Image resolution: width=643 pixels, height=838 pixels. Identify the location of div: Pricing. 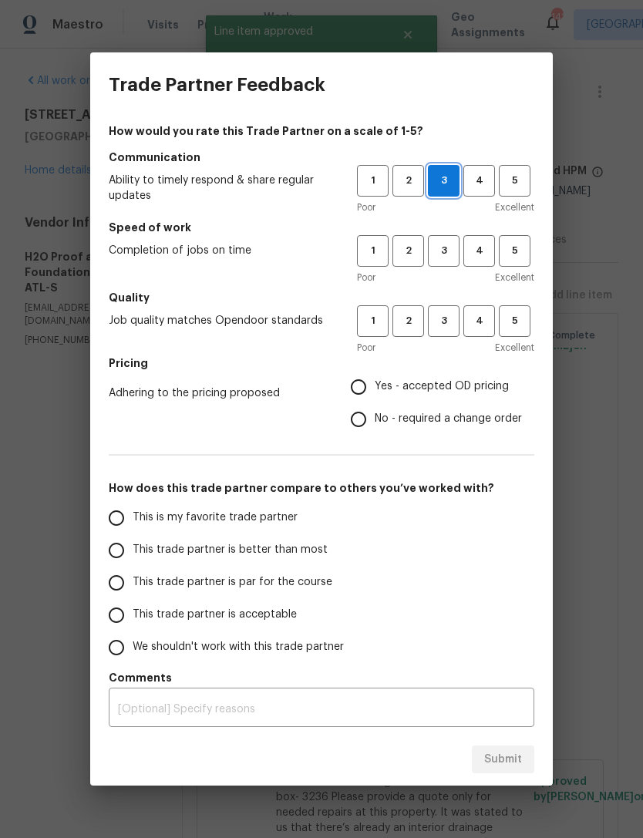
(442, 403).